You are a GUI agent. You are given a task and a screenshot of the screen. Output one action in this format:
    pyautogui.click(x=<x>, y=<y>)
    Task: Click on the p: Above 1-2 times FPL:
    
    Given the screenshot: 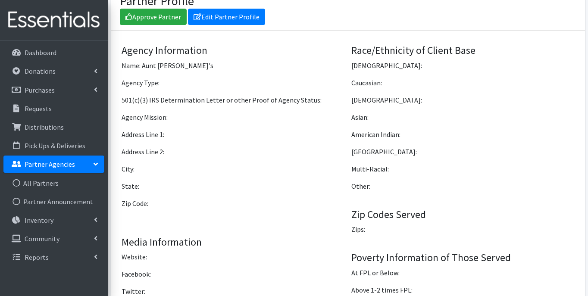 What is the action you would take?
    pyautogui.click(x=463, y=290)
    